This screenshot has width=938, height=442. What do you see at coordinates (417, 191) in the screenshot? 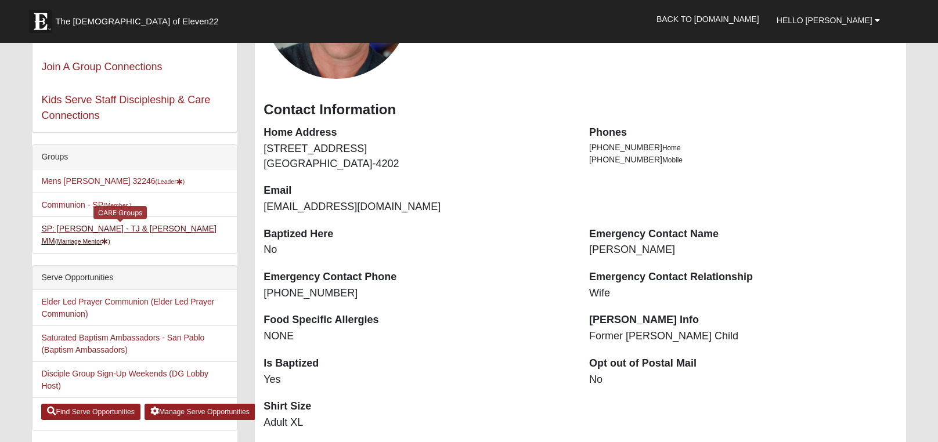
I see `dt: Email` at bounding box center [417, 191].